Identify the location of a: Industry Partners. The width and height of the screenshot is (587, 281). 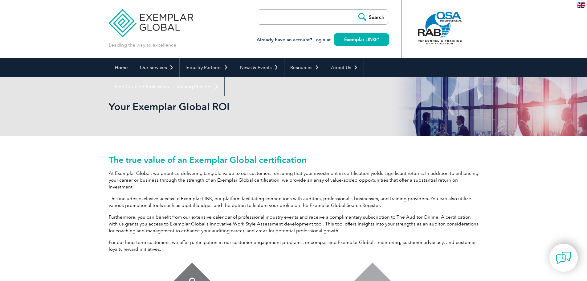
(207, 67).